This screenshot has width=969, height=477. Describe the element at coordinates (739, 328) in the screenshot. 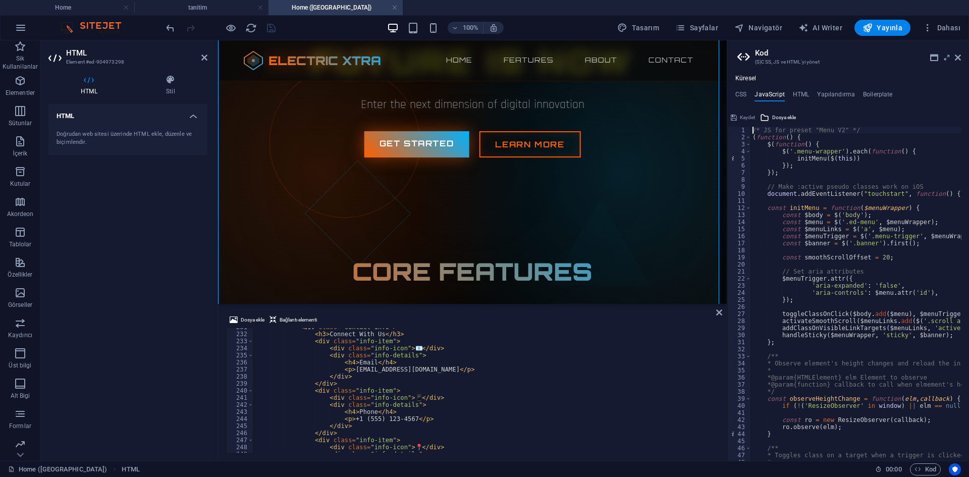

I see `div: 29` at that location.